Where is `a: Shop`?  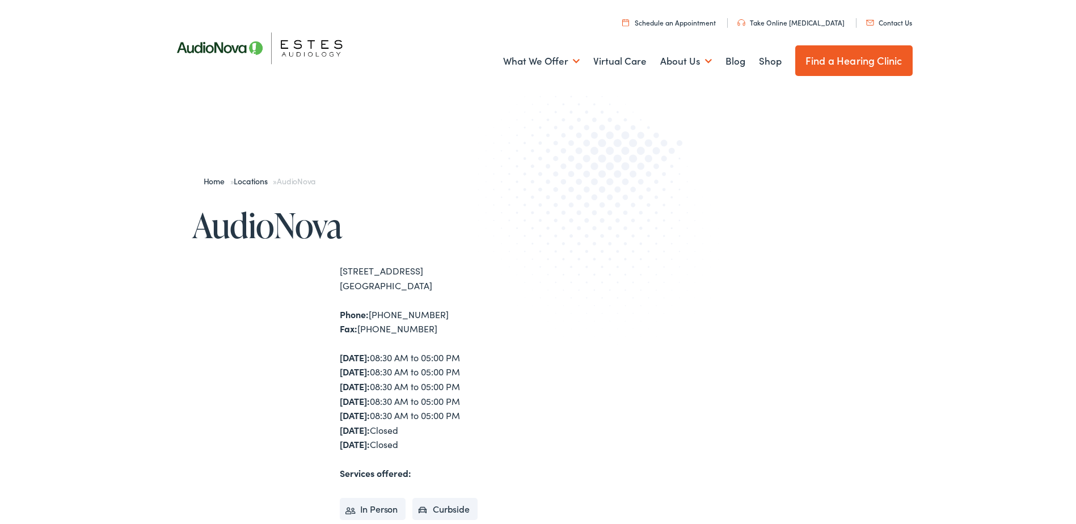 a: Shop is located at coordinates (770, 61).